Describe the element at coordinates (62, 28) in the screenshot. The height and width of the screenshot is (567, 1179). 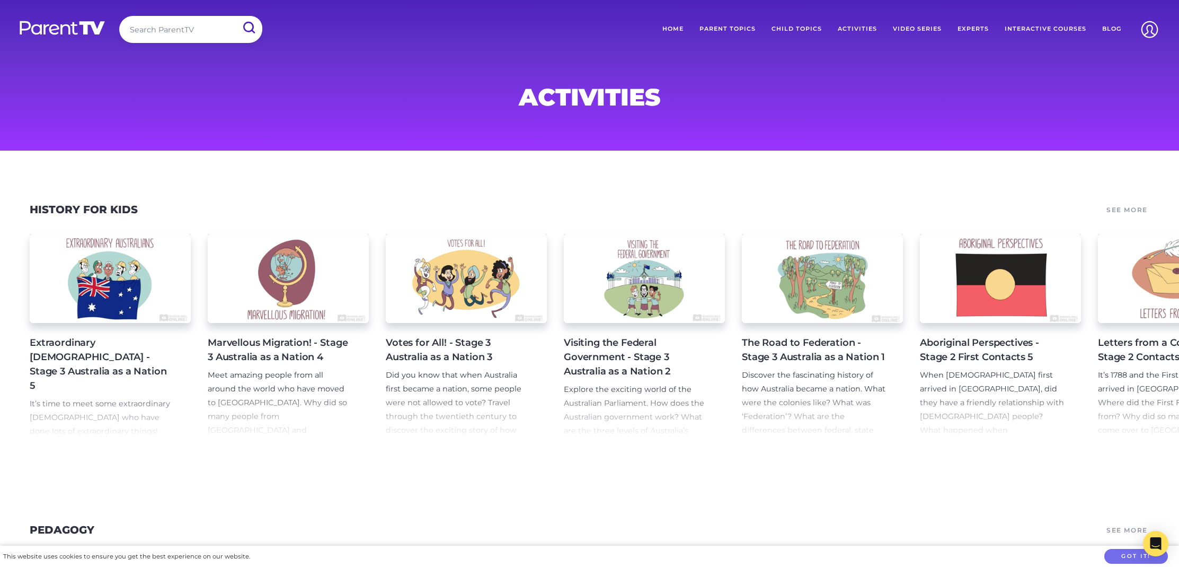
I see `img: parenttv-logo-white.4c85aaf.svg` at that location.